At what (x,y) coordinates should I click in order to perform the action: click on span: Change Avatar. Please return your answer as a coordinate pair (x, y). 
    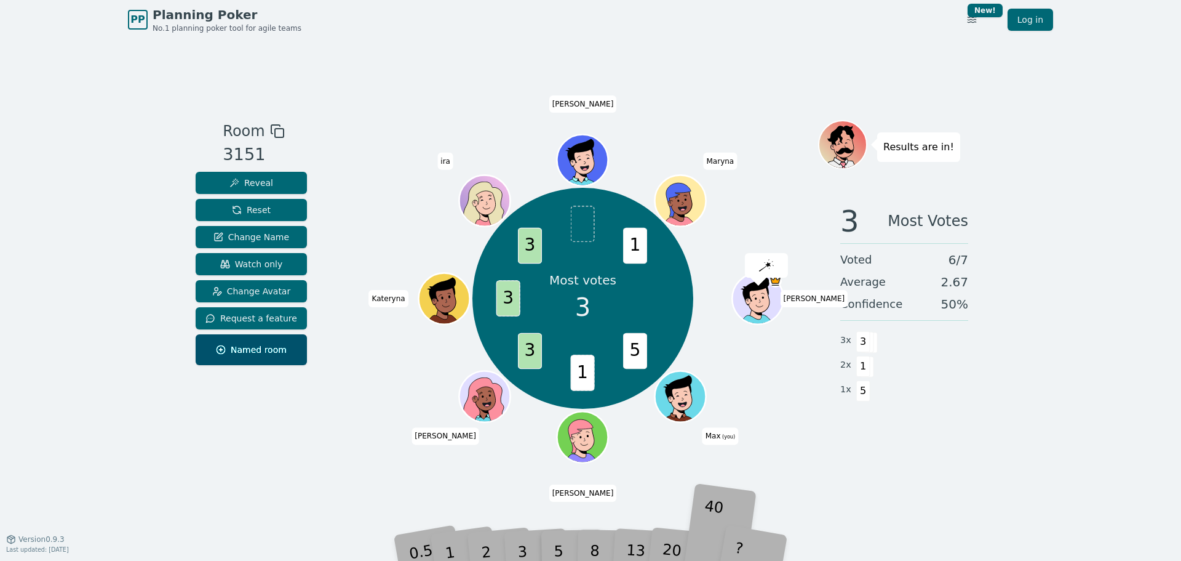
    Looking at the image, I should click on (252, 291).